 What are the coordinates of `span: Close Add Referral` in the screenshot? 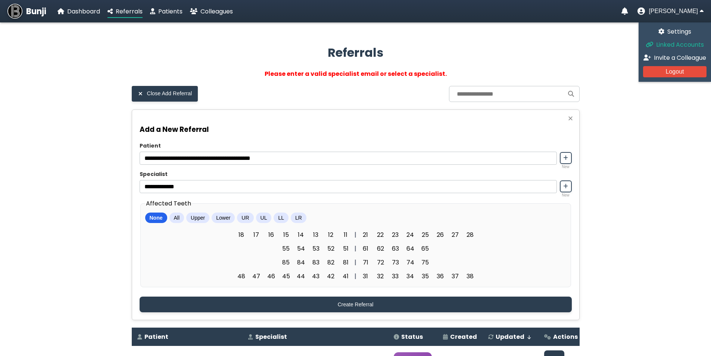 It's located at (169, 93).